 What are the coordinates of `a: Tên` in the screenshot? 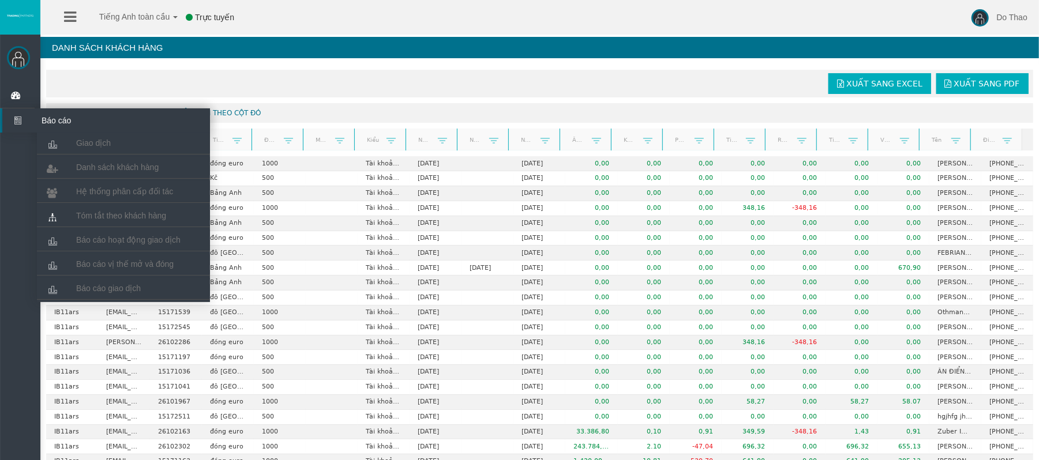 It's located at (937, 140).